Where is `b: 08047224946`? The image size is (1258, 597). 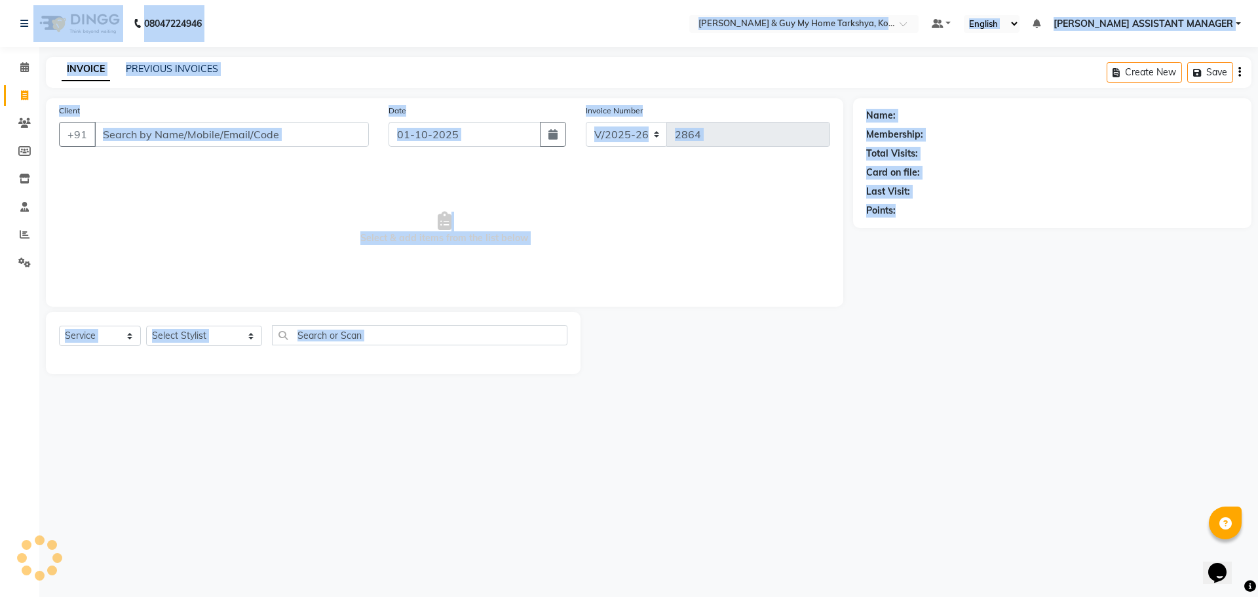
b: 08047224946 is located at coordinates (173, 24).